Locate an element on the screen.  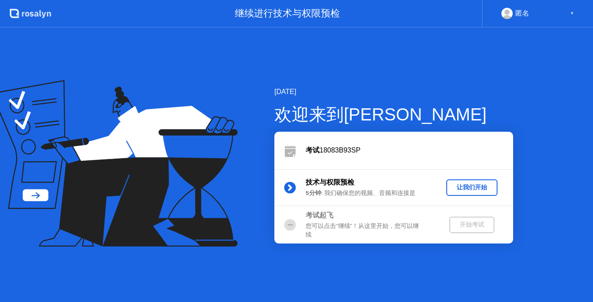
b: 考试起飞 is located at coordinates (319, 215).